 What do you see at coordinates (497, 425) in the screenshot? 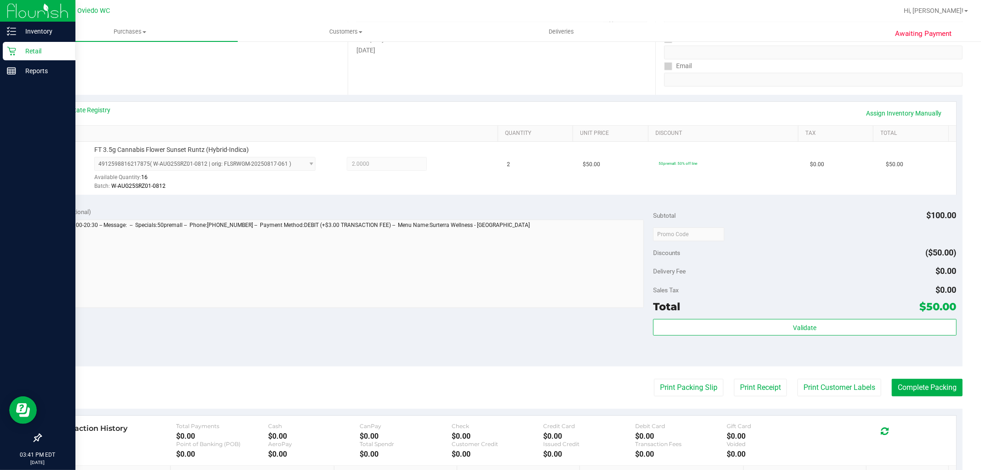
I see `div: Check` at bounding box center [497, 425].